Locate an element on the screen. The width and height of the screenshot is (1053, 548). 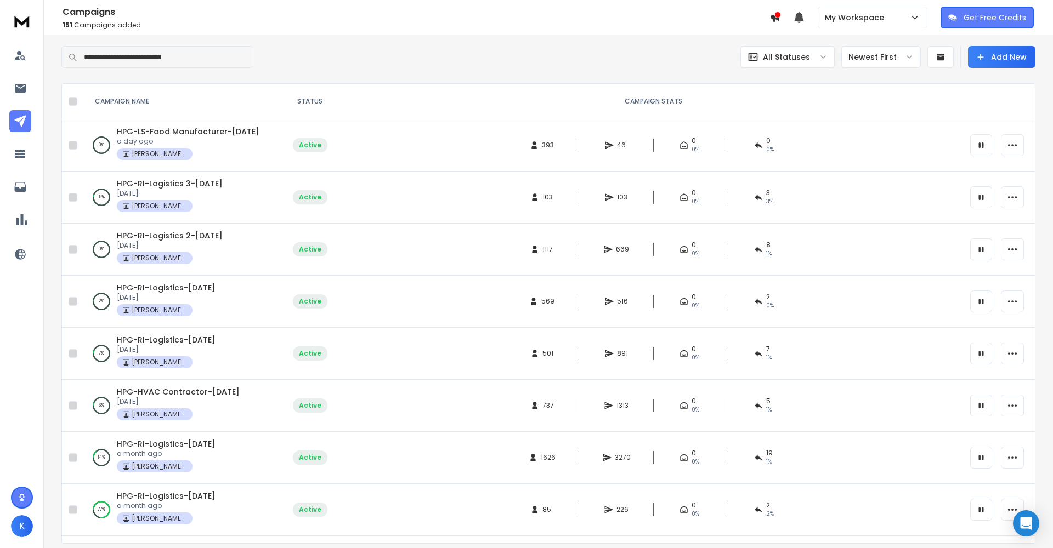
p: a day ago is located at coordinates (188, 141).